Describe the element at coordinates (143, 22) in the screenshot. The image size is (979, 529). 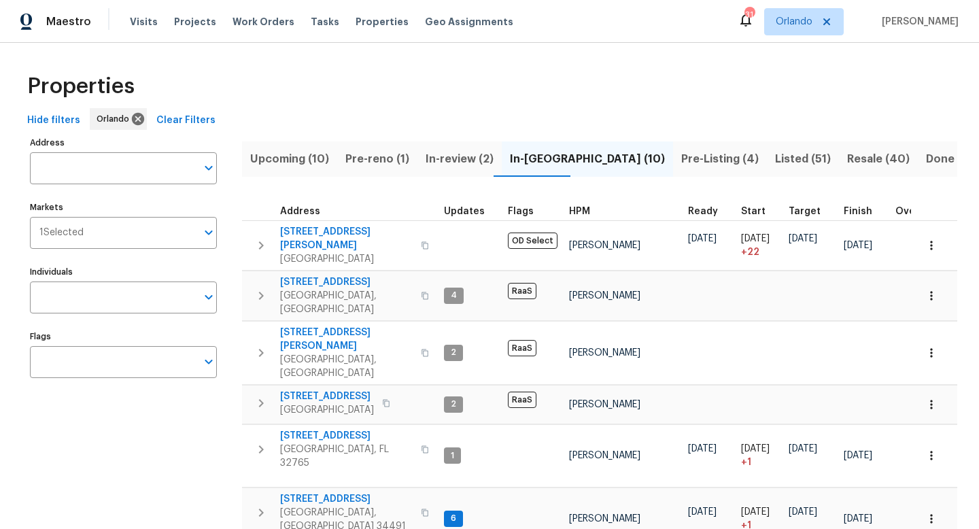
I see `span: Visits` at that location.